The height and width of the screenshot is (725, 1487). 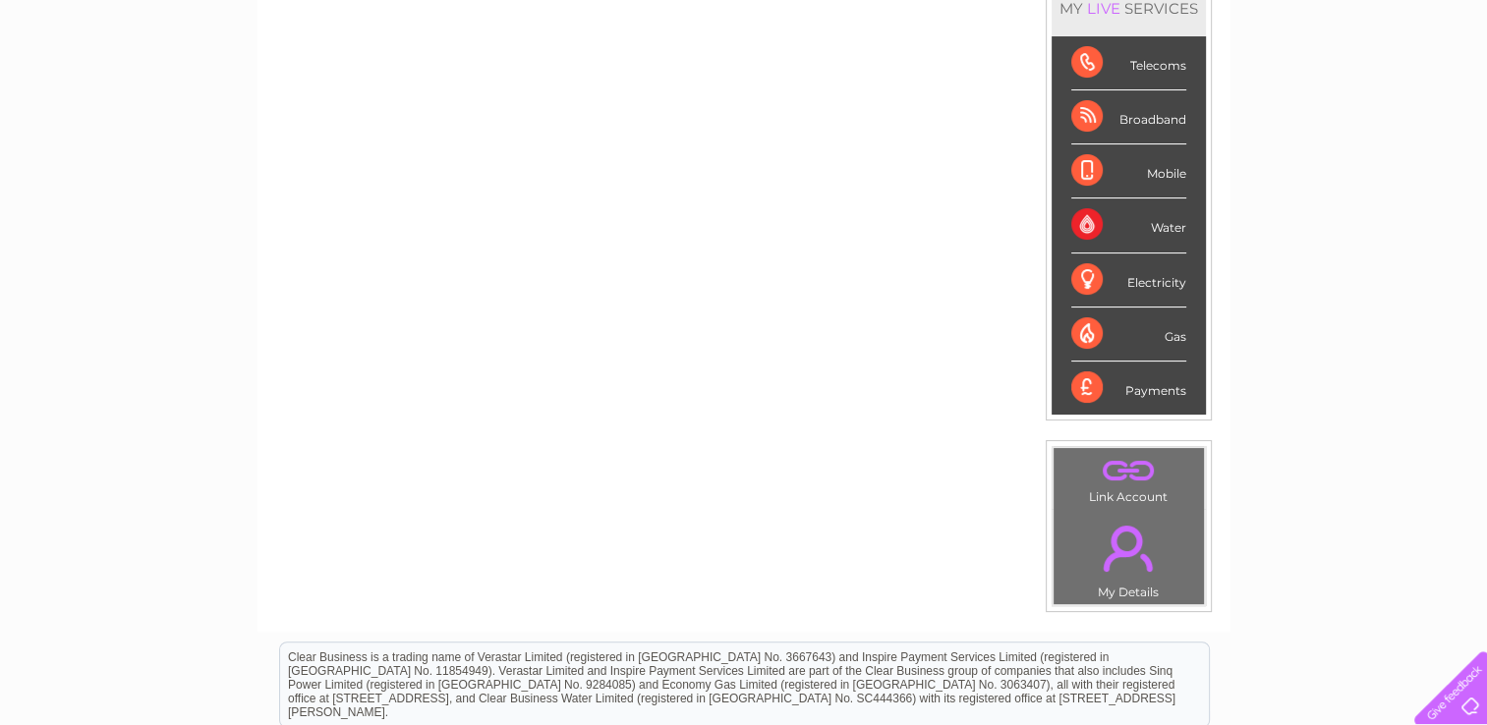 What do you see at coordinates (1129, 557) in the screenshot?
I see `td: My Details` at bounding box center [1129, 557].